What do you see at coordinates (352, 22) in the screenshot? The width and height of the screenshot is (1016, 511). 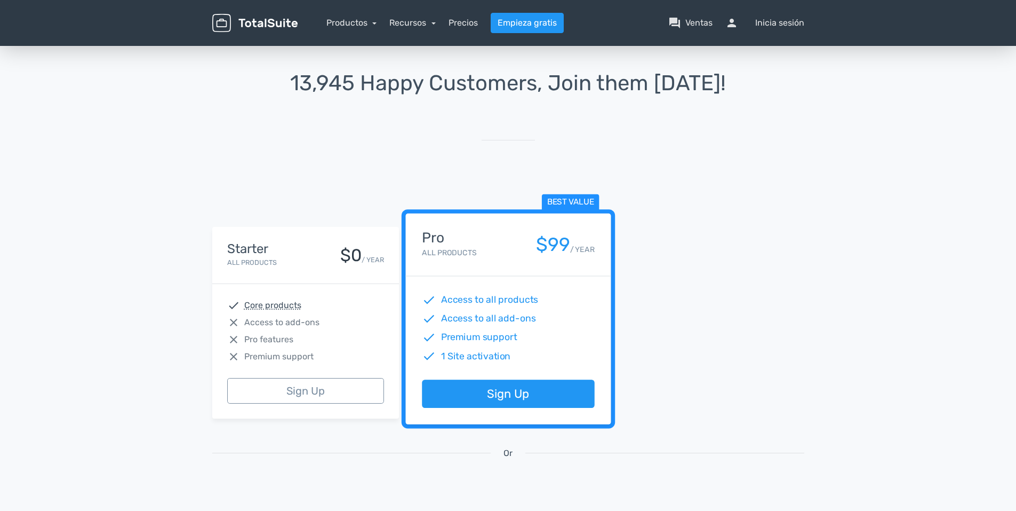 I see `a: Productos` at bounding box center [352, 22].